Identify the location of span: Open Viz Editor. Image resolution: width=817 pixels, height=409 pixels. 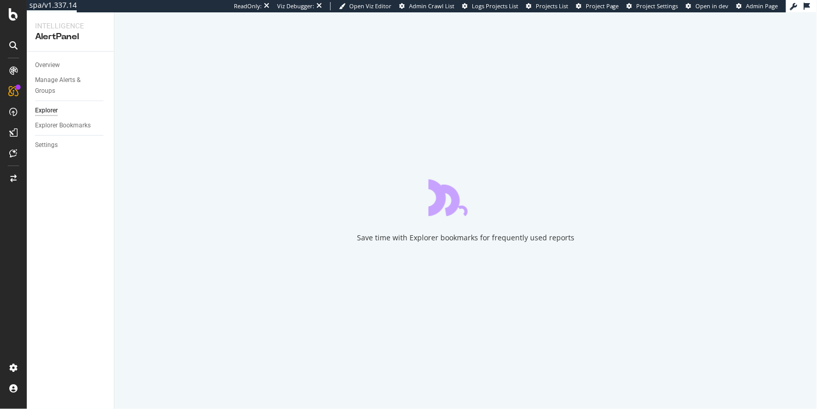
(371, 6).